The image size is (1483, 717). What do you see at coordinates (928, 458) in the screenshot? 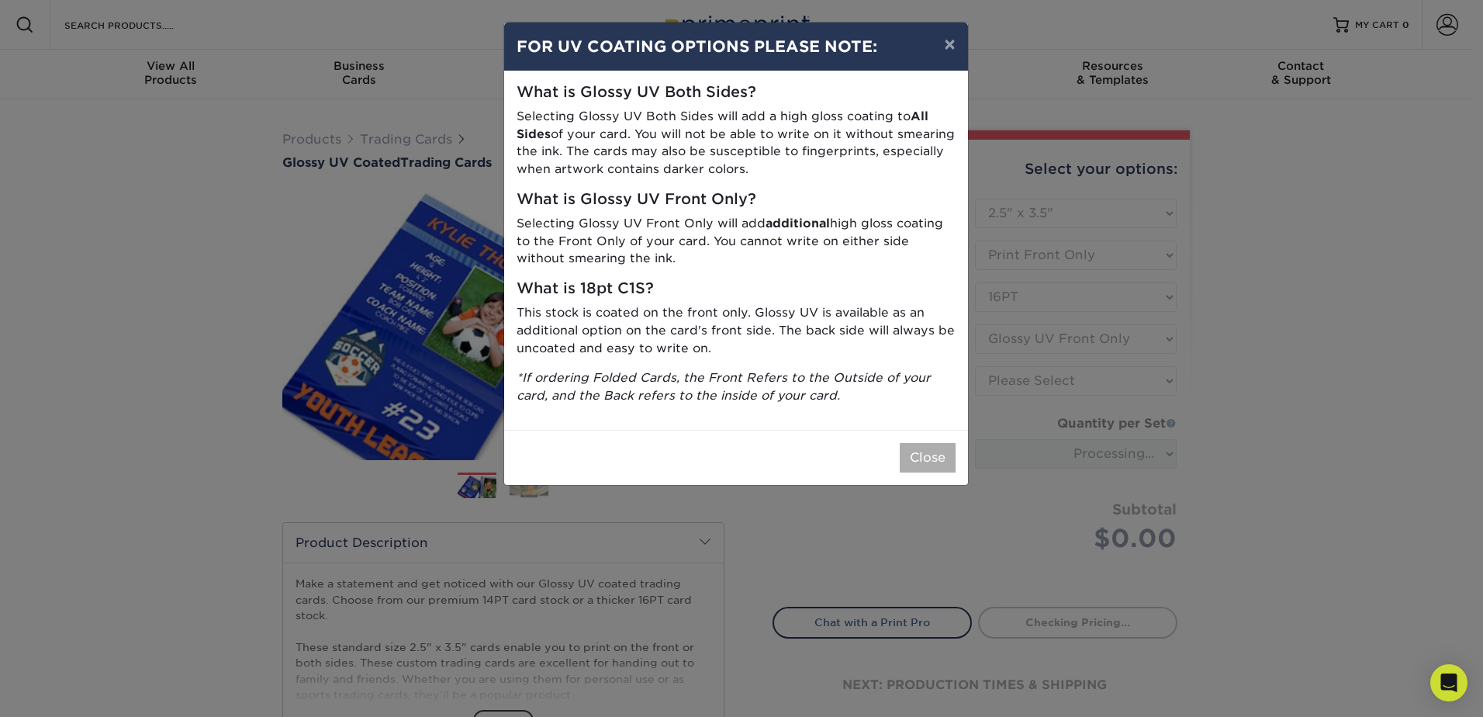
I see `button: Close` at bounding box center [928, 458].